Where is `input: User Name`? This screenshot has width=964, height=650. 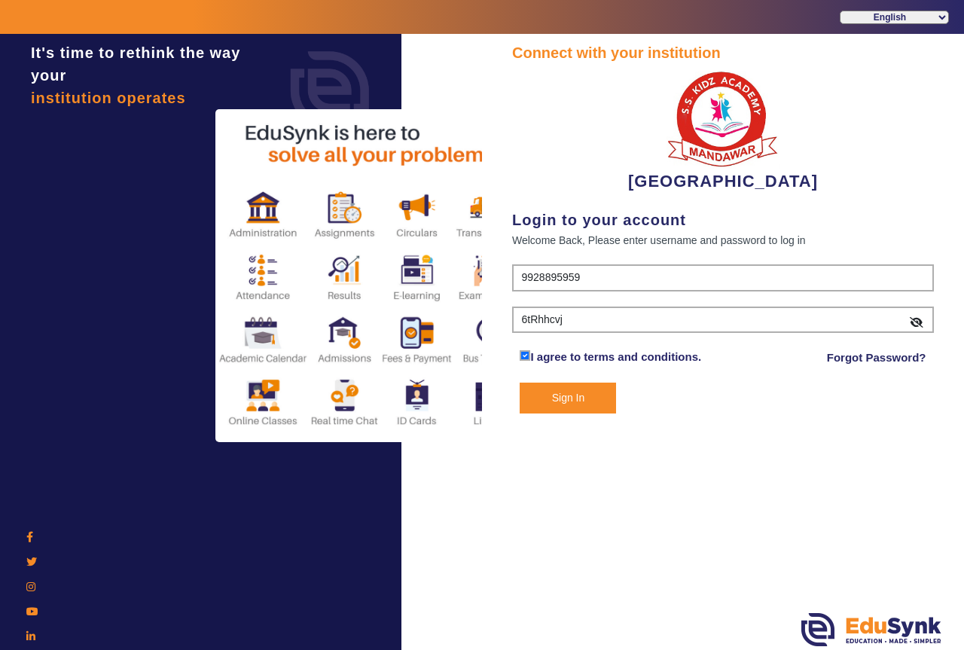 input: User Name is located at coordinates (723, 278).